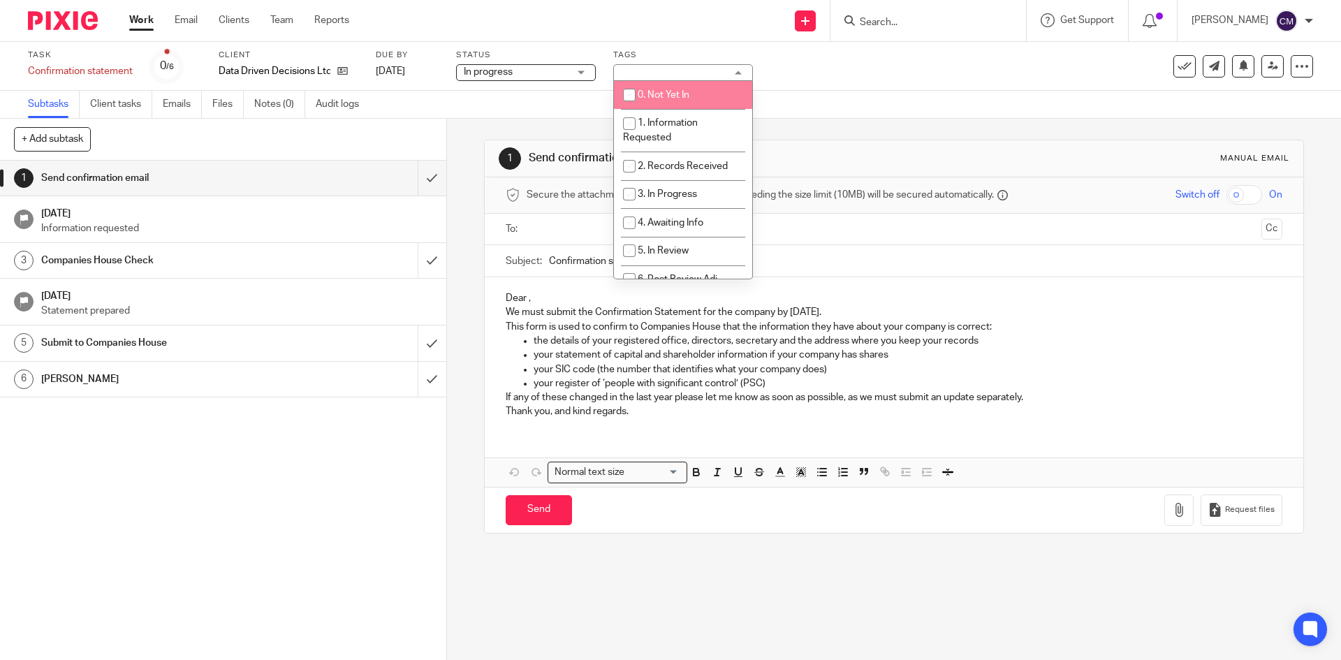 The height and width of the screenshot is (660, 1341). What do you see at coordinates (288, 55) in the screenshot?
I see `label: Client` at bounding box center [288, 55].